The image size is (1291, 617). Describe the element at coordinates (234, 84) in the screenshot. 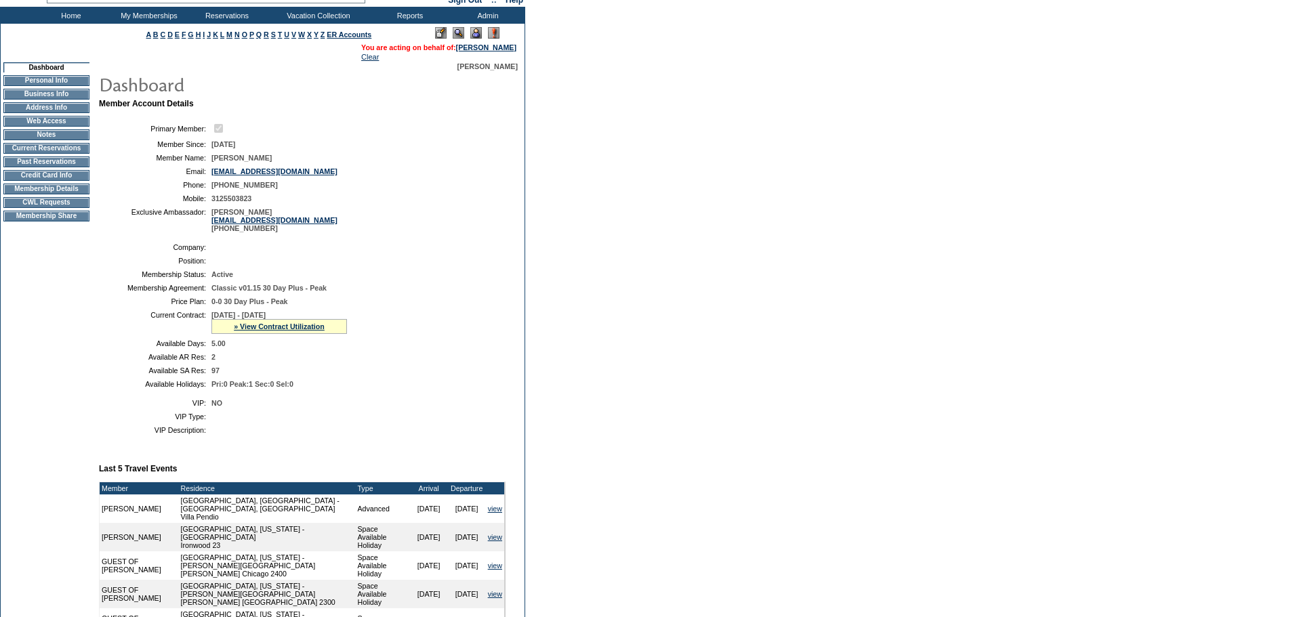

I see `img: pgTtlDashboard.gif` at that location.